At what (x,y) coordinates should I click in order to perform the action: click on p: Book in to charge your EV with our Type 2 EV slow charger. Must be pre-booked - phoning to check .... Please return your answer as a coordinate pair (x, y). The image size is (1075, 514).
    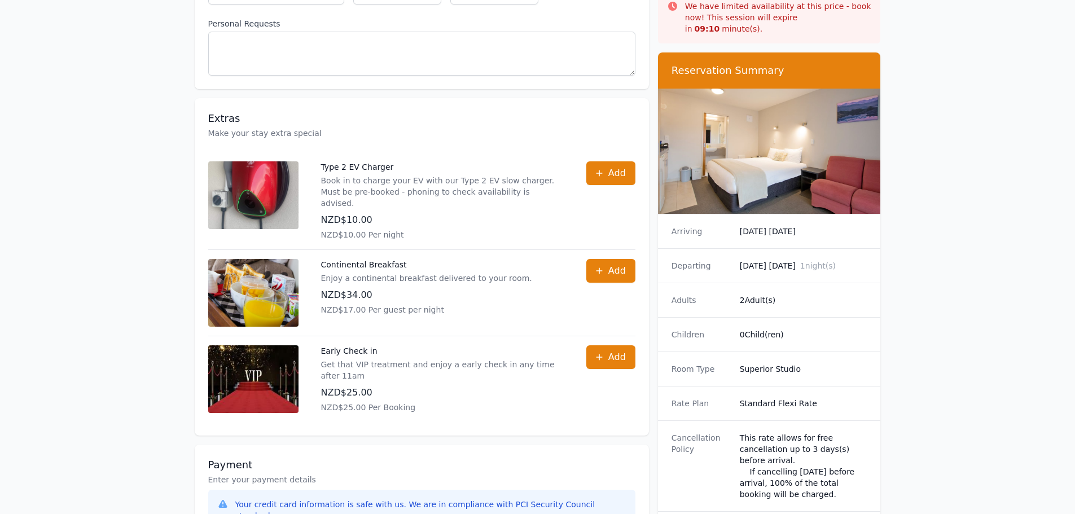
    Looking at the image, I should click on (443, 192).